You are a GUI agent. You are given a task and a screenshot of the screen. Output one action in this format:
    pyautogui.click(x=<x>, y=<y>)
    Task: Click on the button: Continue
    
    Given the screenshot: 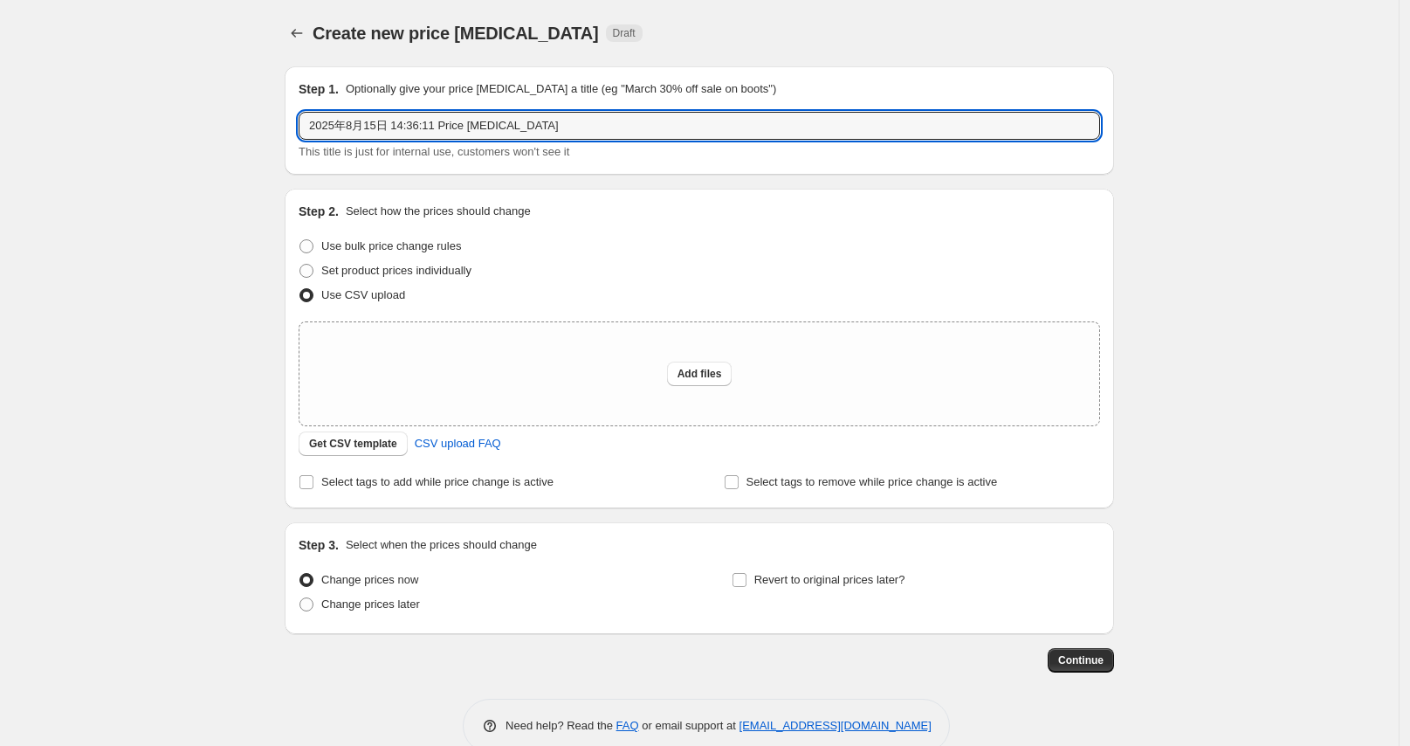 What is the action you would take?
    pyautogui.click(x=1081, y=660)
    